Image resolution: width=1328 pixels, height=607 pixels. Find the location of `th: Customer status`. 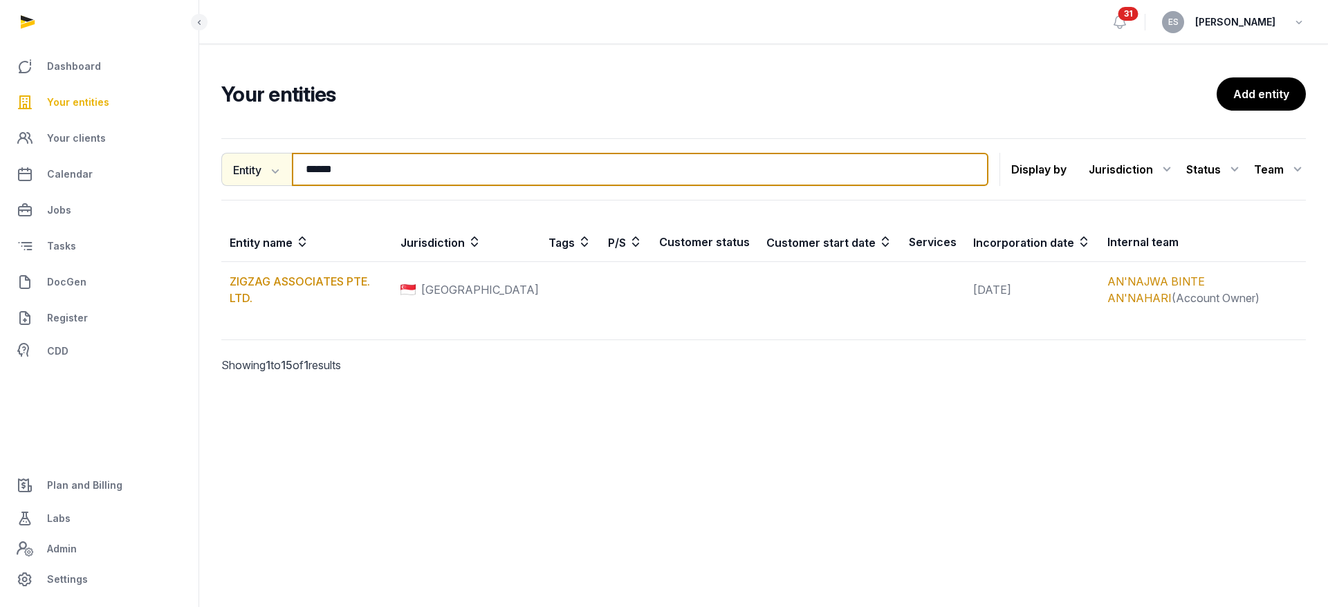

th: Customer status is located at coordinates (704, 242).